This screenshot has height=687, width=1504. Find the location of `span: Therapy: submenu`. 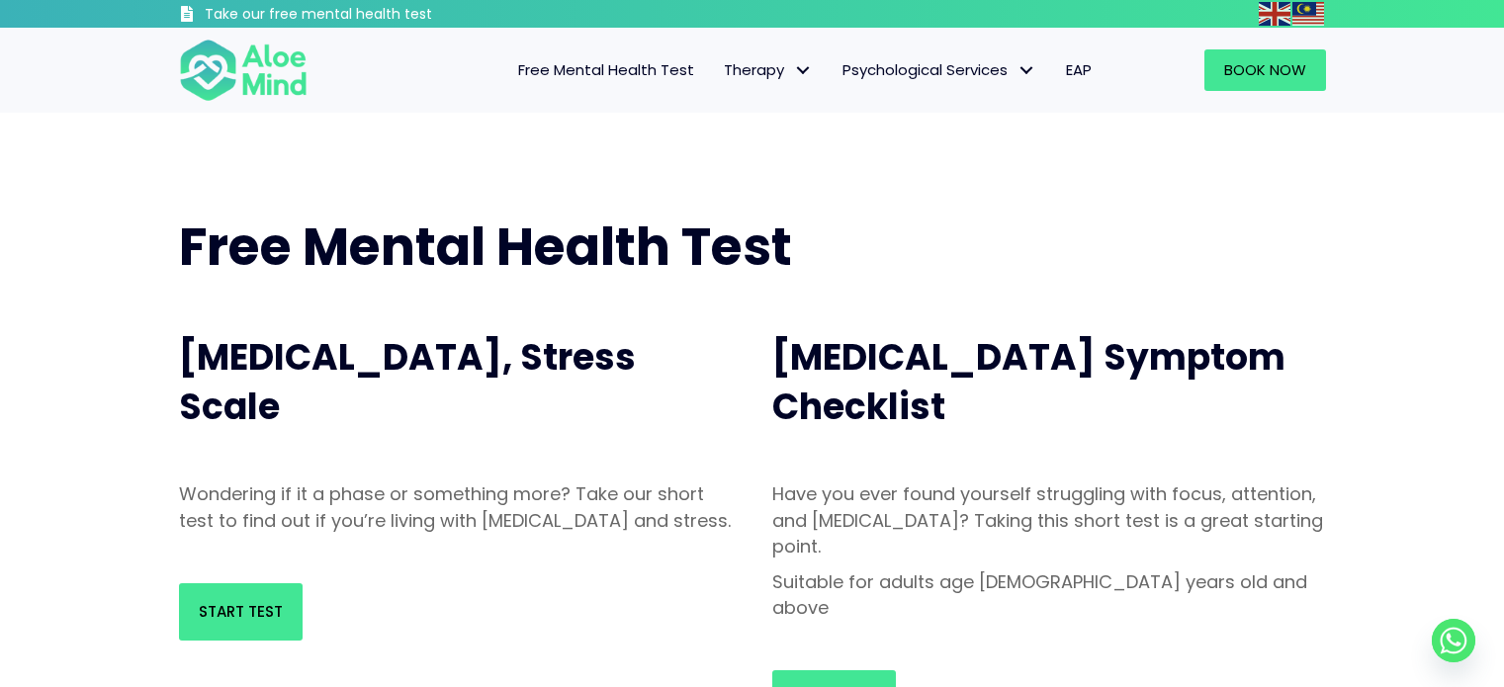

span: Therapy: submenu is located at coordinates (803, 70).